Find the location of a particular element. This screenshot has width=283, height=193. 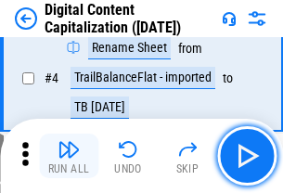

div: to is located at coordinates (227, 78).